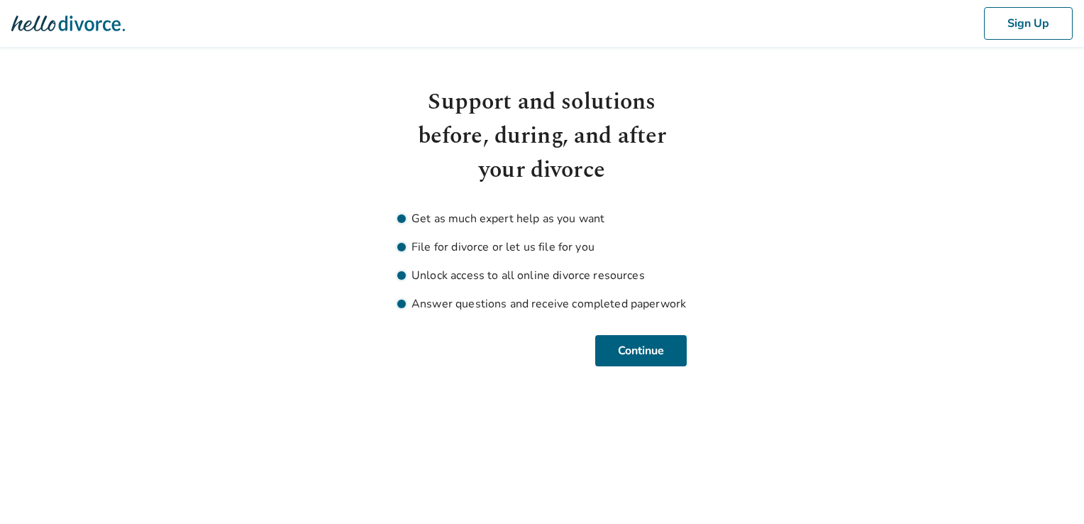 The width and height of the screenshot is (1084, 524). What do you see at coordinates (542, 136) in the screenshot?
I see `h1: Support and solutions before, during, and after your divorce` at bounding box center [542, 136].